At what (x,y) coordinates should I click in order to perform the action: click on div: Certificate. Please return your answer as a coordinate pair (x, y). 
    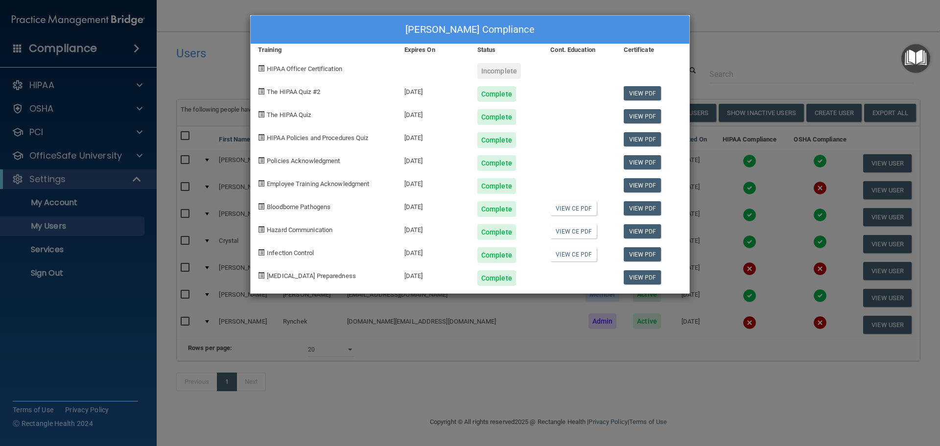
    Looking at the image, I should click on (653, 50).